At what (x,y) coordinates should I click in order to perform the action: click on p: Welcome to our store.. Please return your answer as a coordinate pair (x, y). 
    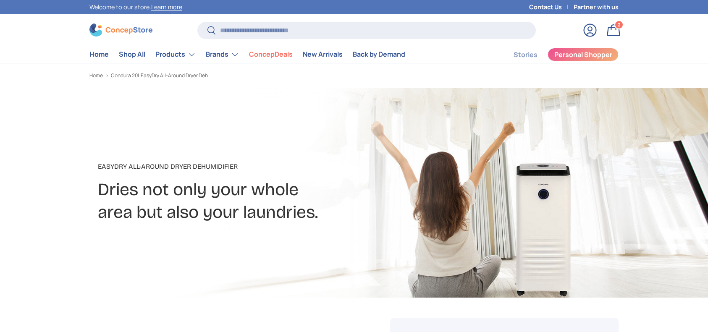
    Looking at the image, I should click on (136, 7).